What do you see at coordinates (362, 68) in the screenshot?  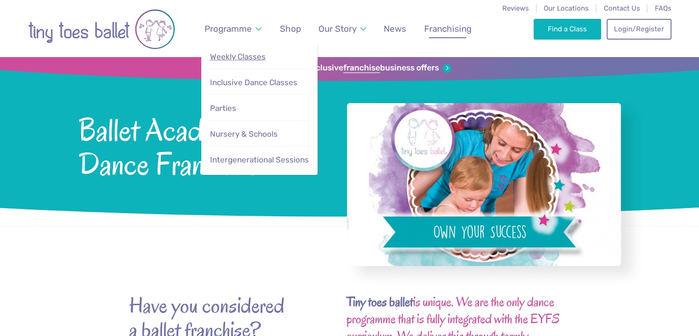 I see `strong: franchise` at bounding box center [362, 68].